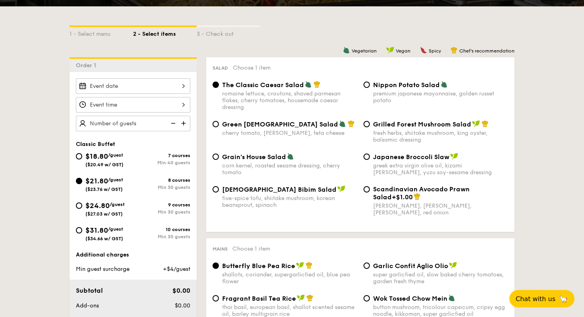 Image resolution: width=584 pixels, height=317 pixels. I want to click on span: $31.80, so click(97, 230).